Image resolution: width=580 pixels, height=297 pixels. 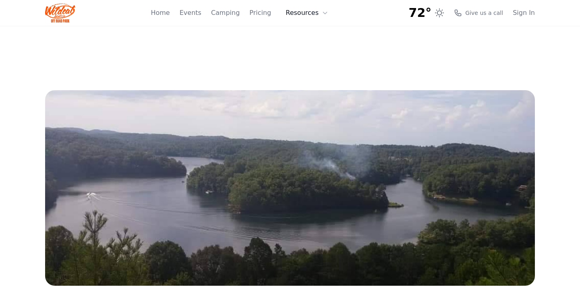 What do you see at coordinates (420, 13) in the screenshot?
I see `span: 72°` at bounding box center [420, 13].